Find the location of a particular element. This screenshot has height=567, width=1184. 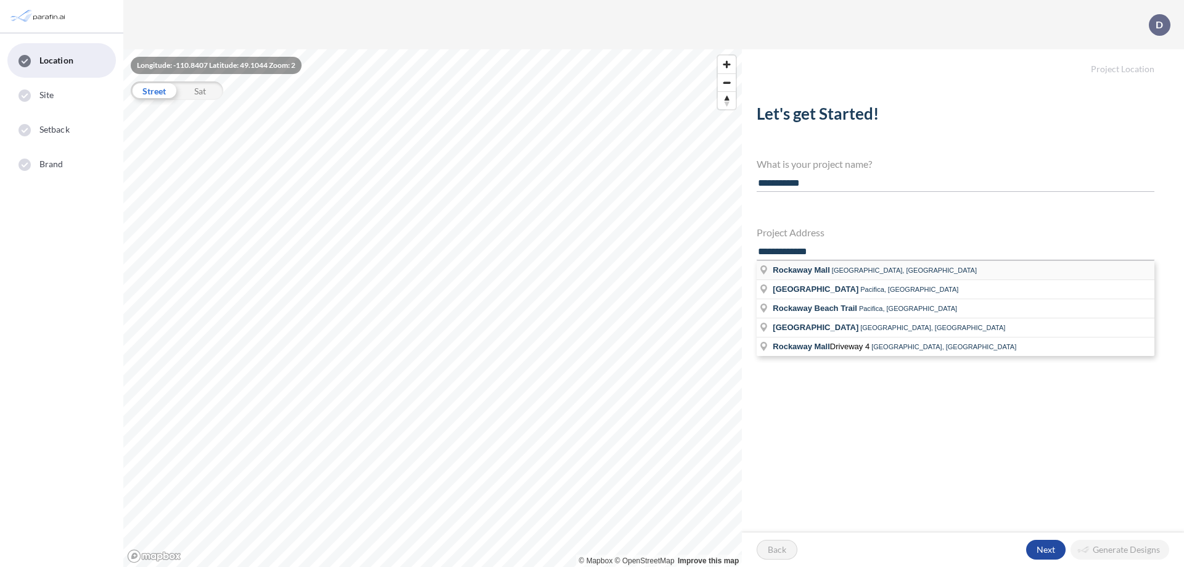

button: Zoom in is located at coordinates (727, 64).